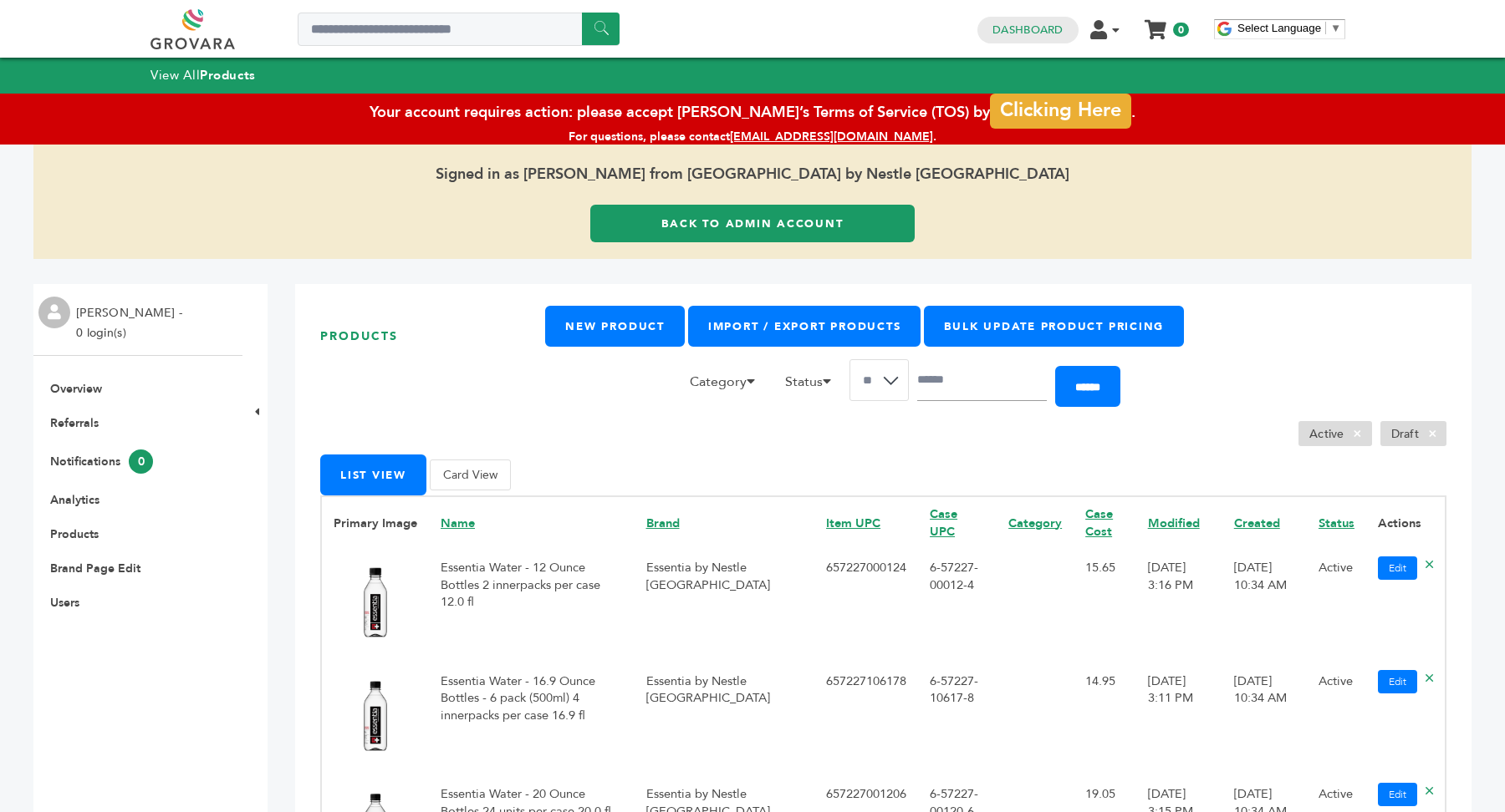 The width and height of the screenshot is (1505, 812). I want to click on a: Case UPC, so click(943, 522).